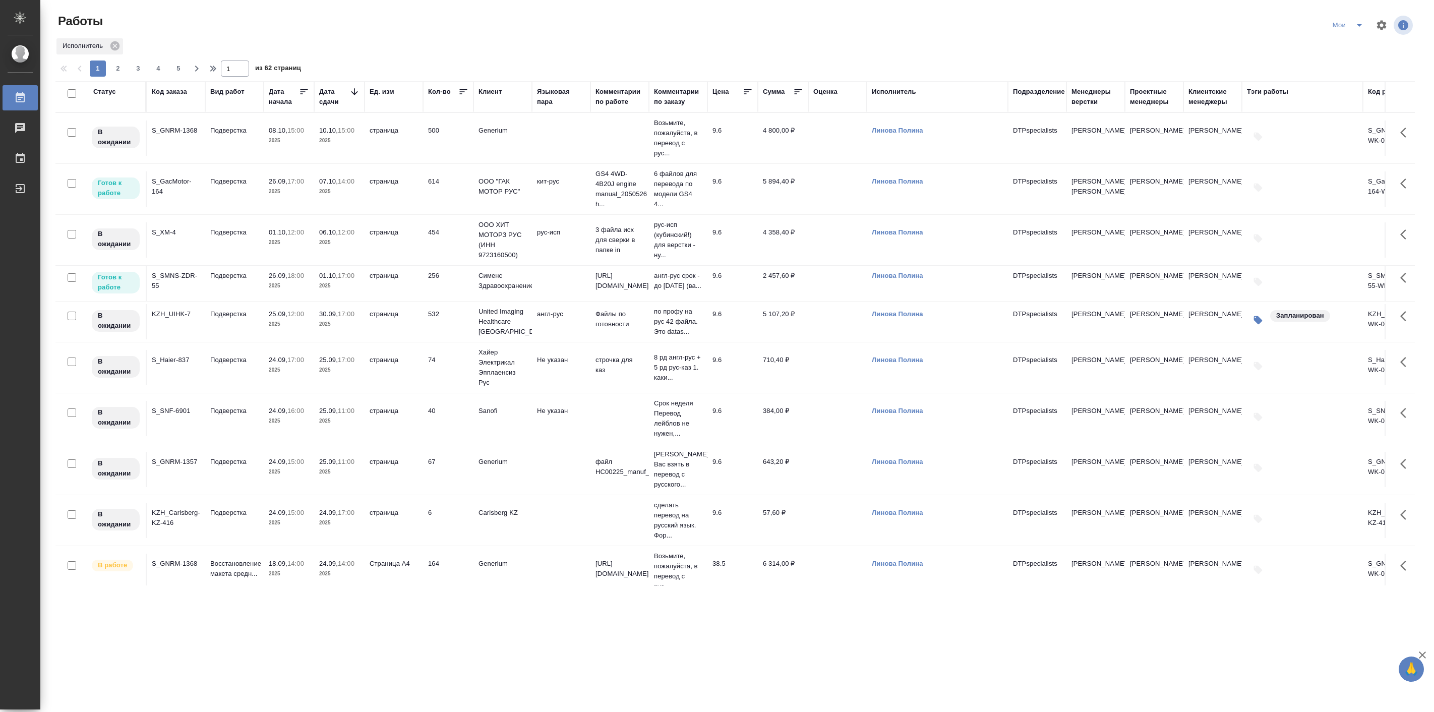 The height and width of the screenshot is (712, 1434). Describe the element at coordinates (234, 569) in the screenshot. I see `p: Восстановление макета средн...` at that location.